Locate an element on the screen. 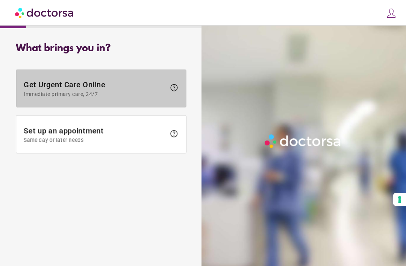 The width and height of the screenshot is (406, 266). div: What brings you in? is located at coordinates (101, 48).